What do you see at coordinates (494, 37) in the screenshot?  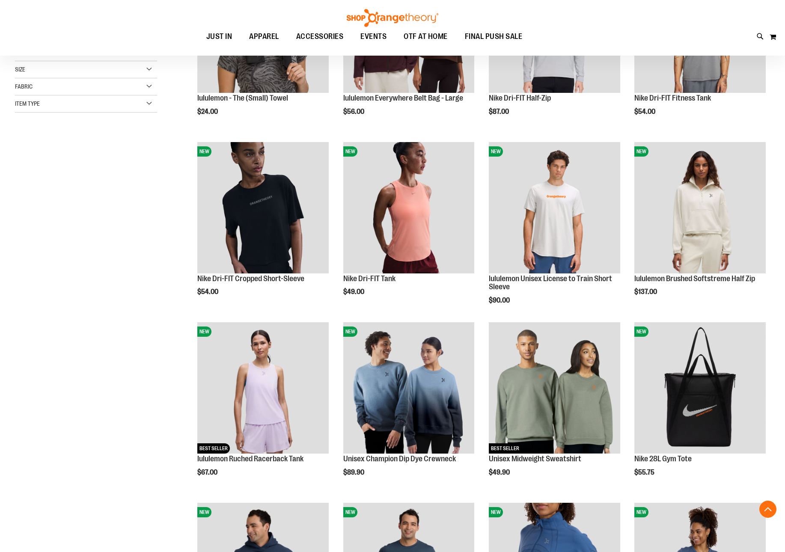 I see `a: FINAL PUSH SALE` at bounding box center [494, 37].